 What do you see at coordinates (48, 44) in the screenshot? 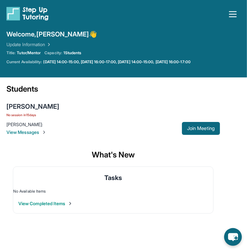
I see `img: Chevron Right` at bounding box center [48, 44].